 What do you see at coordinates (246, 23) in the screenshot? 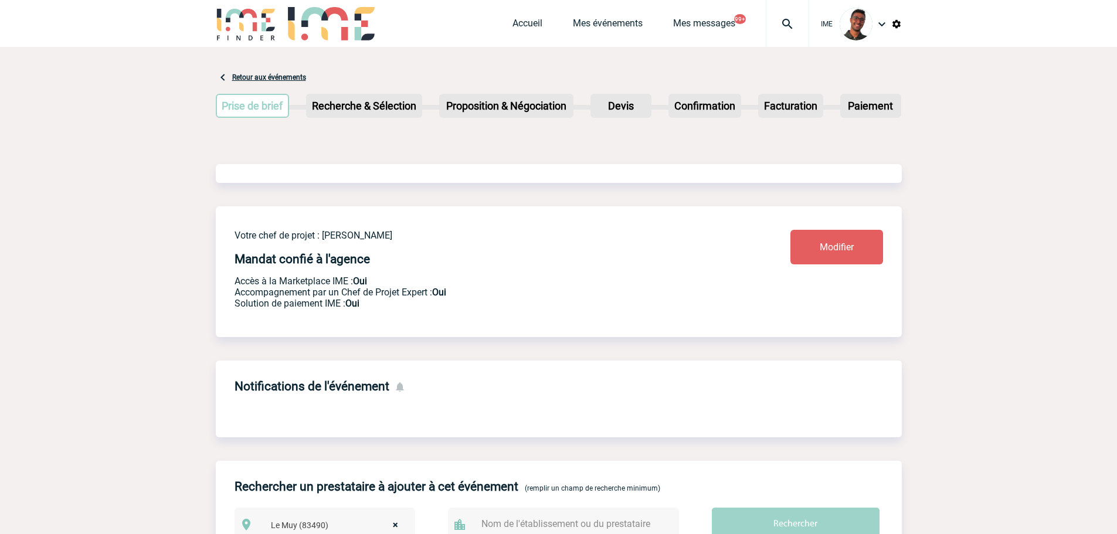
I see `img: IME-Finder` at bounding box center [246, 23].